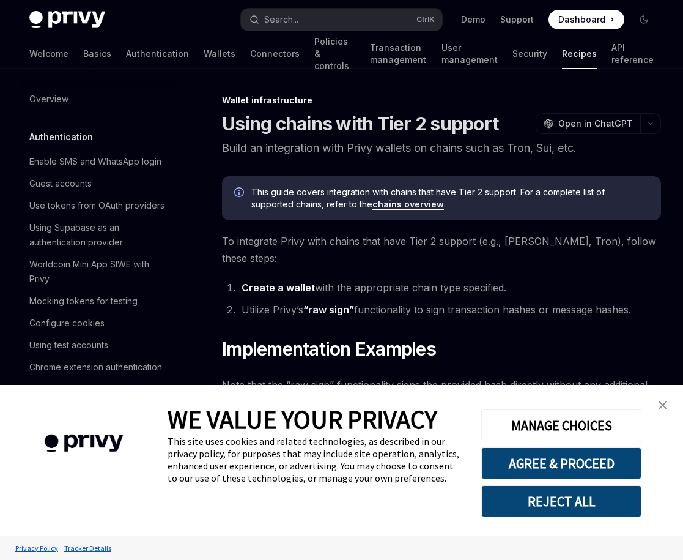 The height and width of the screenshot is (560, 683). I want to click on a: Enable SMS and WhatsApp login, so click(98, 161).